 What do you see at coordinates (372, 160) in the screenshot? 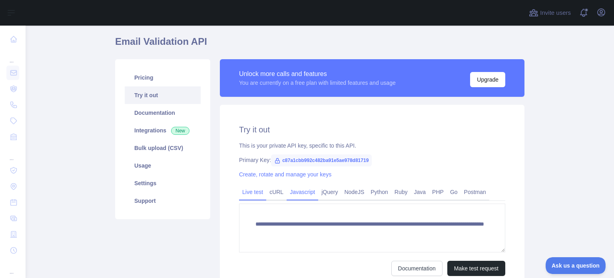
I see `div: Primary Key:` at bounding box center [372, 160].